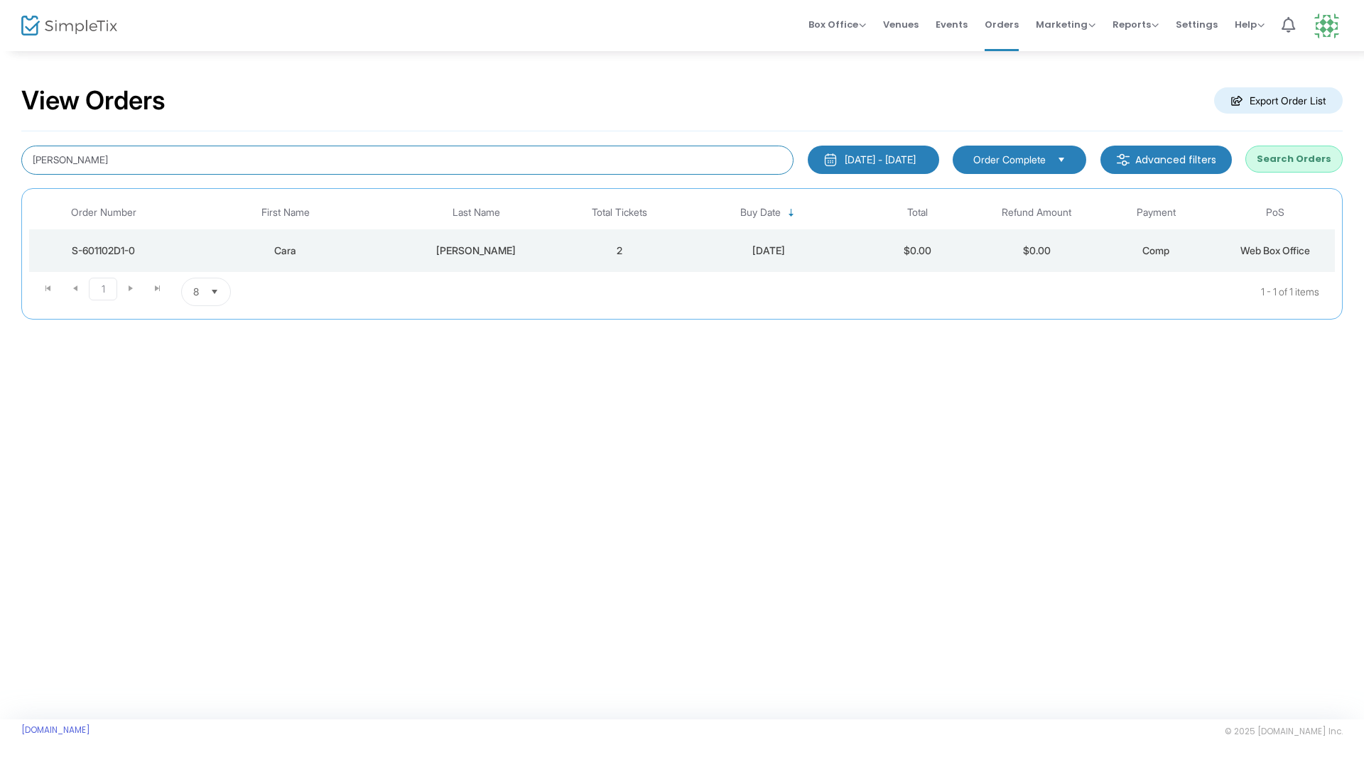 This screenshot has width=1364, height=762. Describe the element at coordinates (196, 292) in the screenshot. I see `span: 8` at that location.